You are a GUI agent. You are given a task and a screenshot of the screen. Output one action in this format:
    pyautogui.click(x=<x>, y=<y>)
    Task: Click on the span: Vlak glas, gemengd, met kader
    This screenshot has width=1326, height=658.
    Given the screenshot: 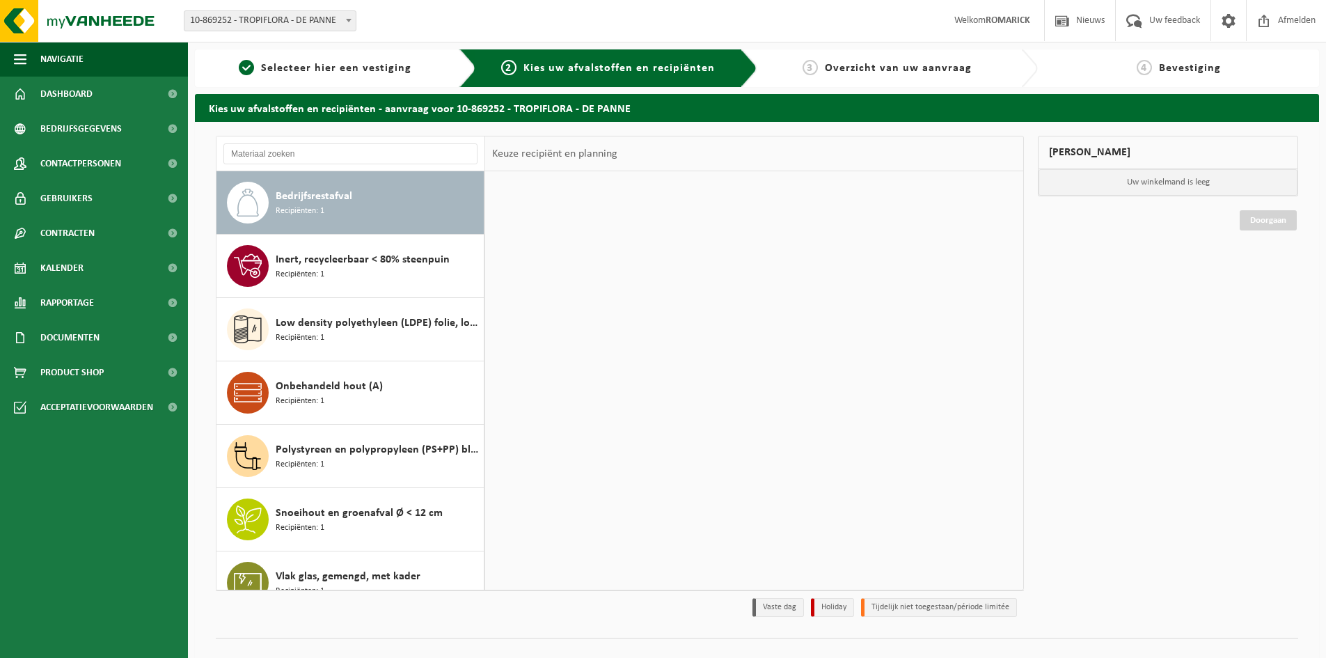 What is the action you would take?
    pyautogui.click(x=348, y=576)
    